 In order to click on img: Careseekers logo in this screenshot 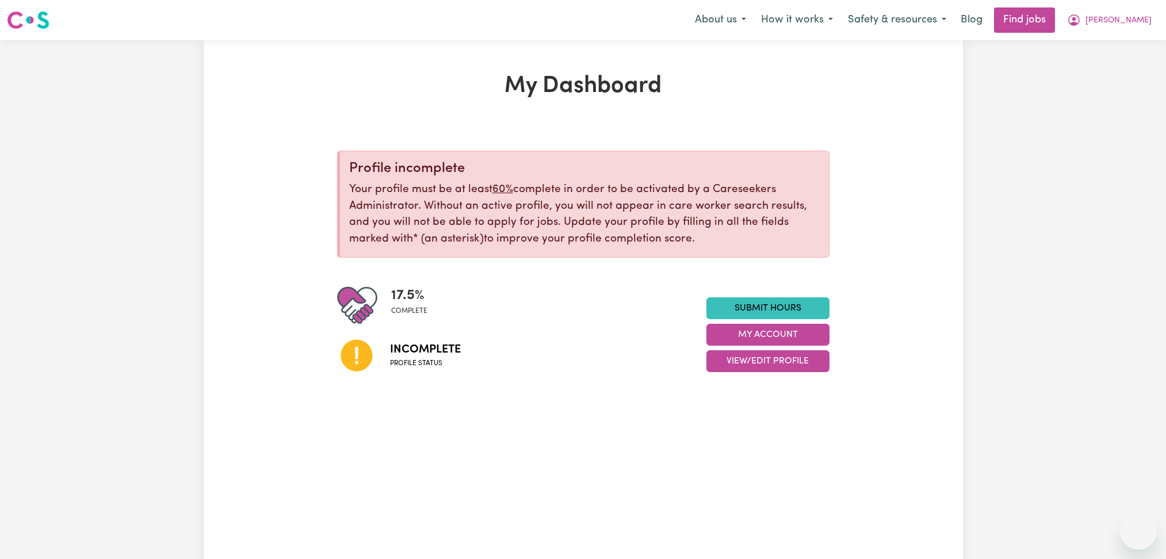, I will do `click(28, 20)`.